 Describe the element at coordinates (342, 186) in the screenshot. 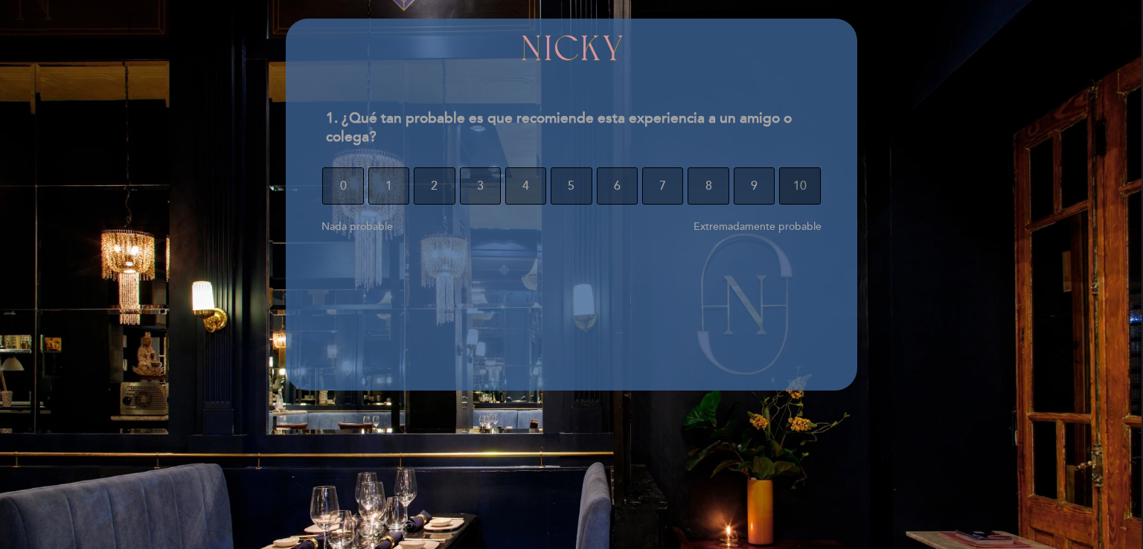

I see `button: 0` at that location.